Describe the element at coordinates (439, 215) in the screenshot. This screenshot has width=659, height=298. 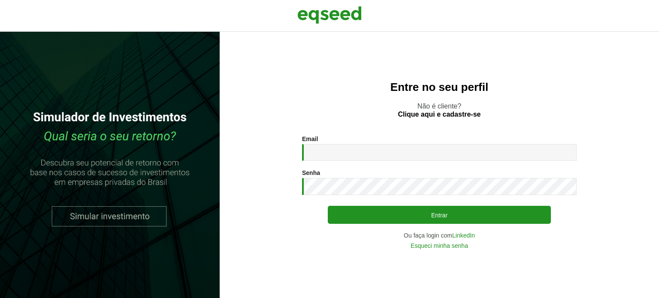
I see `button: Entrar` at that location.